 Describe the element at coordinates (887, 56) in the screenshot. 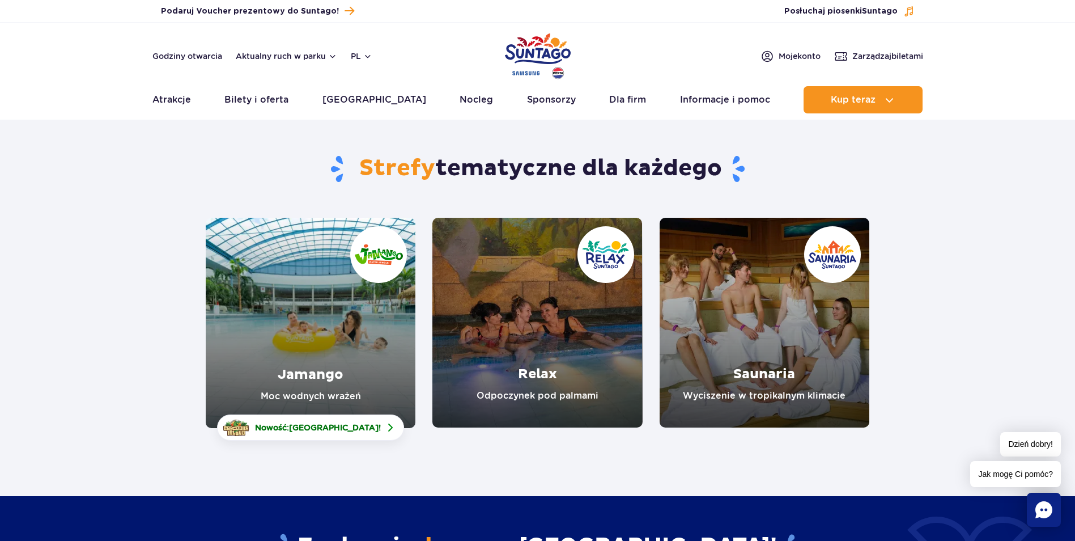

I see `span: Zarządzaj biletami` at that location.